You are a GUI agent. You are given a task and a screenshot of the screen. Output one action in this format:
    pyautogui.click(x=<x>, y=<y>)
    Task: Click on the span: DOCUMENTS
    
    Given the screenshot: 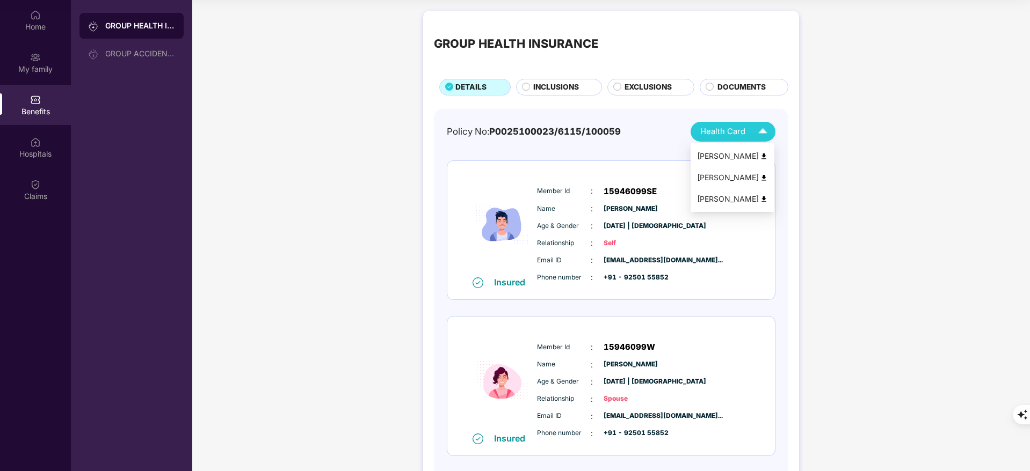 What is the action you would take?
    pyautogui.click(x=741, y=88)
    